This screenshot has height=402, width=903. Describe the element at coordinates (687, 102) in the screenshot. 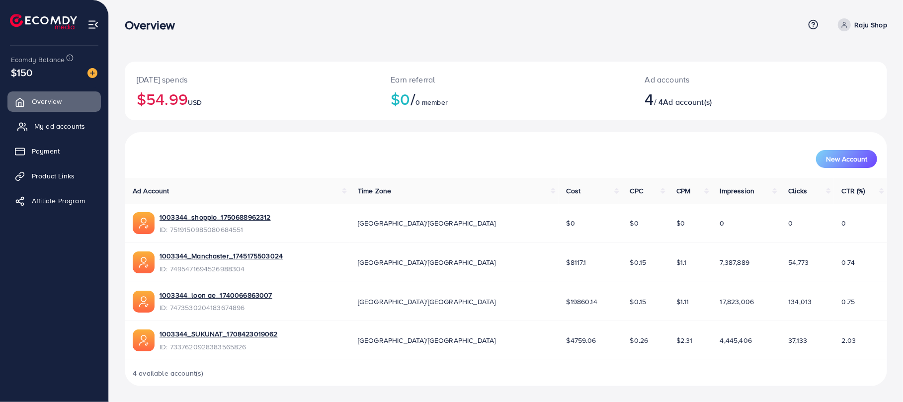

I see `span: Ad account(s)` at that location.